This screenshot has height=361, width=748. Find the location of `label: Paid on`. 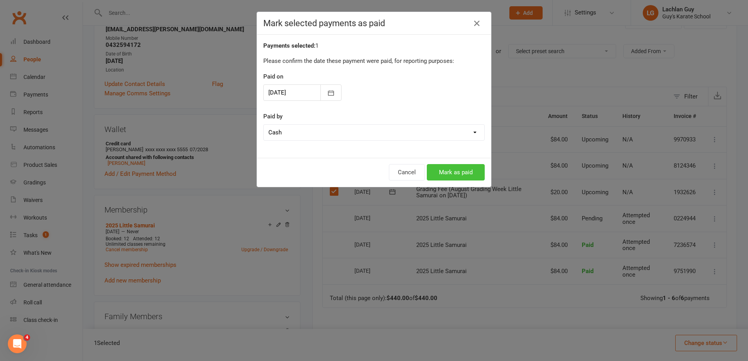

label: Paid on is located at coordinates (273, 77).